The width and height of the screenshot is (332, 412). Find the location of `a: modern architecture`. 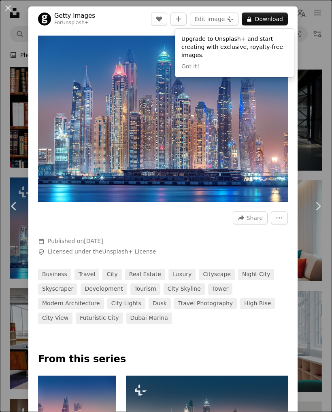

a: modern architecture is located at coordinates (71, 304).